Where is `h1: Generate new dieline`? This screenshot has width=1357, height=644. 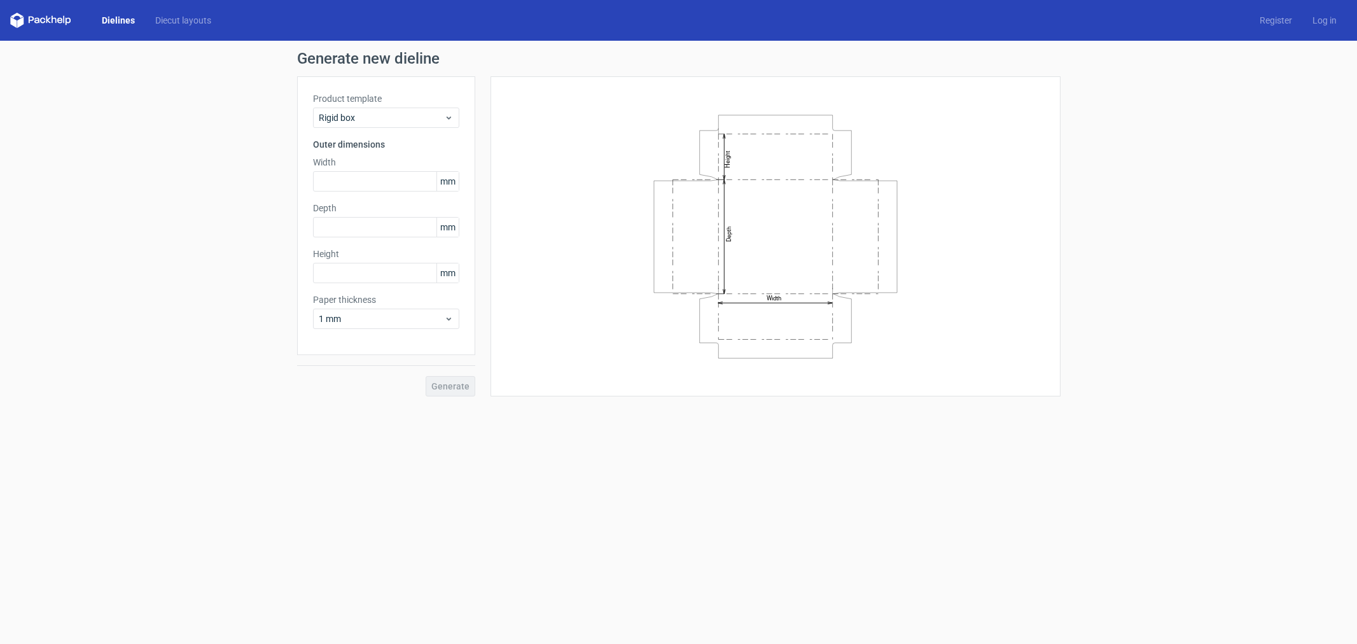
h1: Generate new dieline is located at coordinates (679, 59).